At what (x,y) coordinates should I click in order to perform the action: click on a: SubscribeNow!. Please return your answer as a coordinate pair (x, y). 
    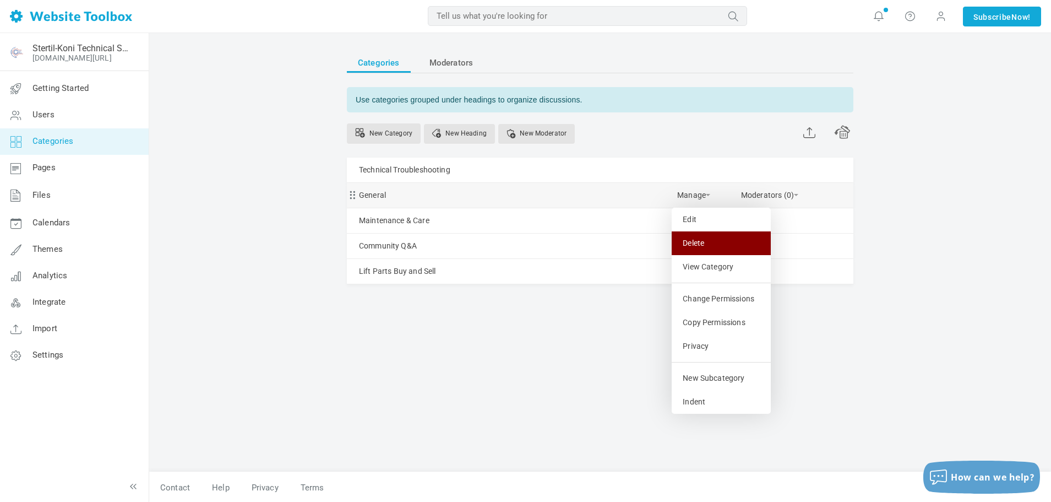
    Looking at the image, I should click on (1002, 17).